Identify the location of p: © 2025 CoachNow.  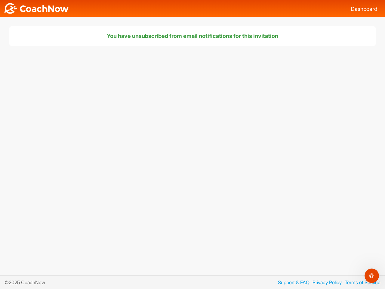
(27, 282).